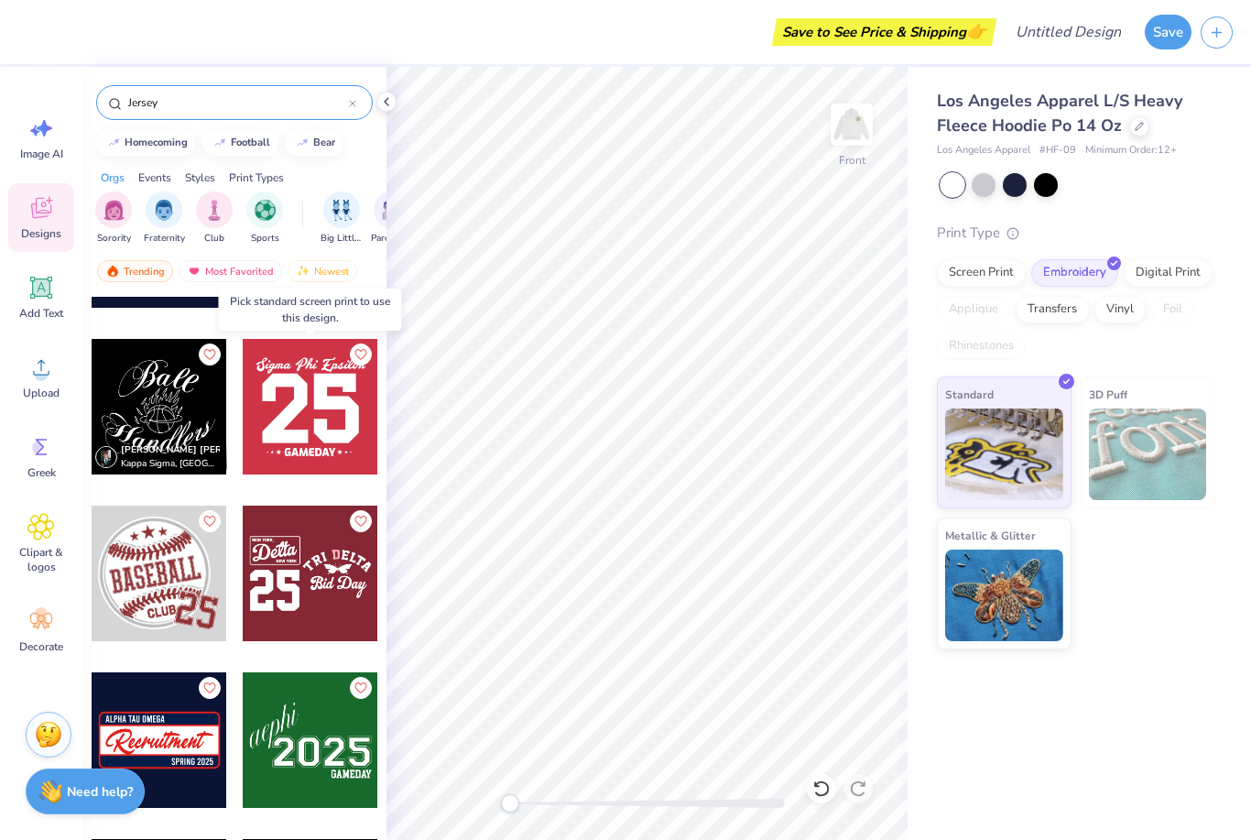  What do you see at coordinates (41, 559) in the screenshot?
I see `span: Clipart & logos` at bounding box center [41, 559].